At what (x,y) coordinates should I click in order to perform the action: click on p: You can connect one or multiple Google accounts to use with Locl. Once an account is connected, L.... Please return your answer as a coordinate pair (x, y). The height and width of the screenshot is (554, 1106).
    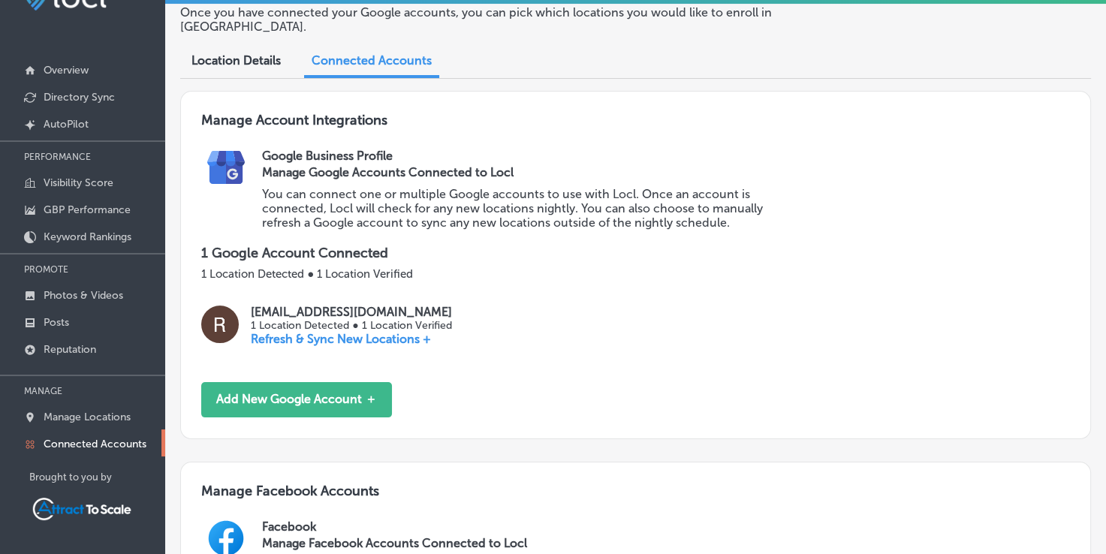
    Looking at the image, I should click on (524, 208).